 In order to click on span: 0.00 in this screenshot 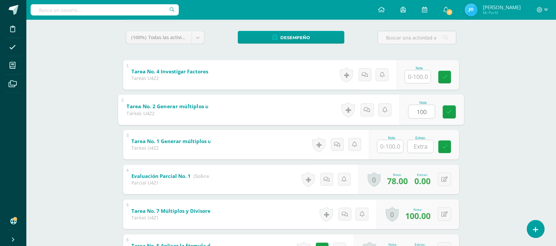, I will do `click(422, 181)`.